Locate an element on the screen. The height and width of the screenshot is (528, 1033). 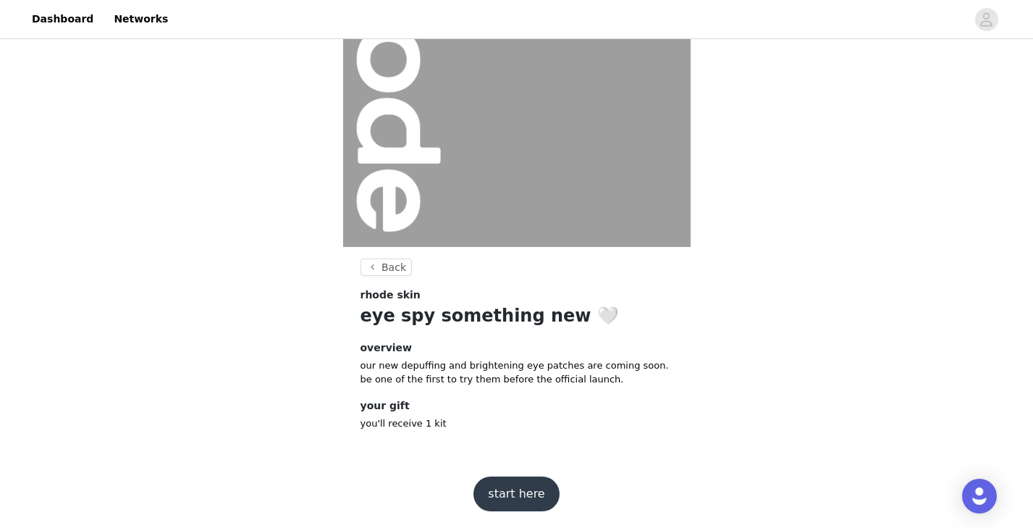
a: Dashboard is located at coordinates (62, 19).